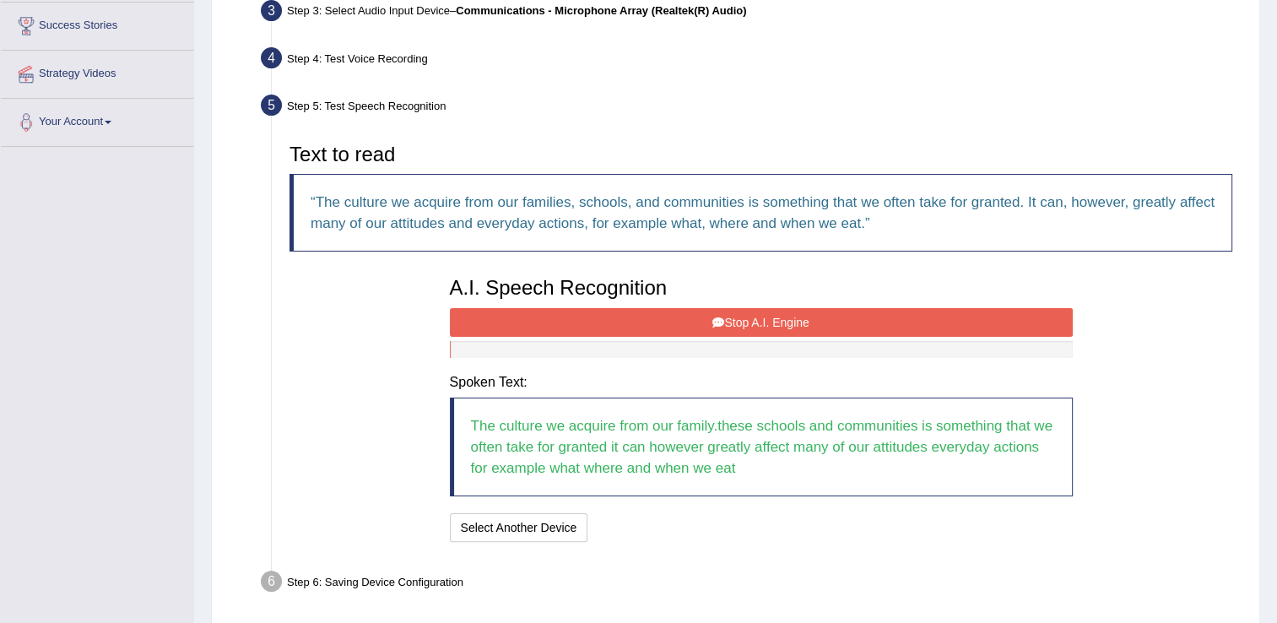  What do you see at coordinates (761, 382) in the screenshot?
I see `h4: Spoken Text:` at bounding box center [761, 382].